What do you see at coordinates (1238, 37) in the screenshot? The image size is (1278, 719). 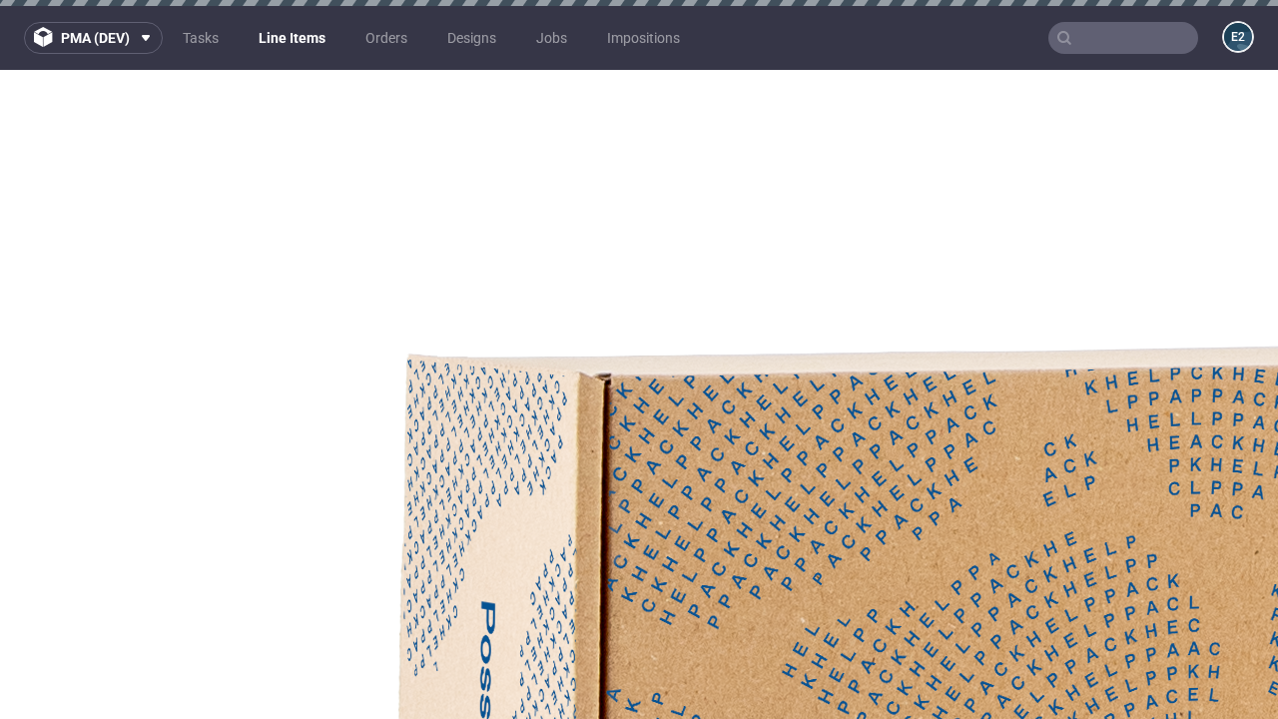 I see `figcaption: e2` at bounding box center [1238, 37].